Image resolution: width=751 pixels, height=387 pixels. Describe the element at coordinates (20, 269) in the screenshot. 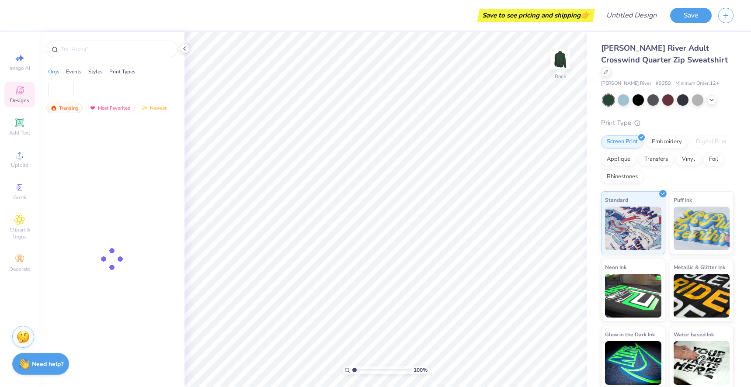

I see `span: Decorate` at that location.